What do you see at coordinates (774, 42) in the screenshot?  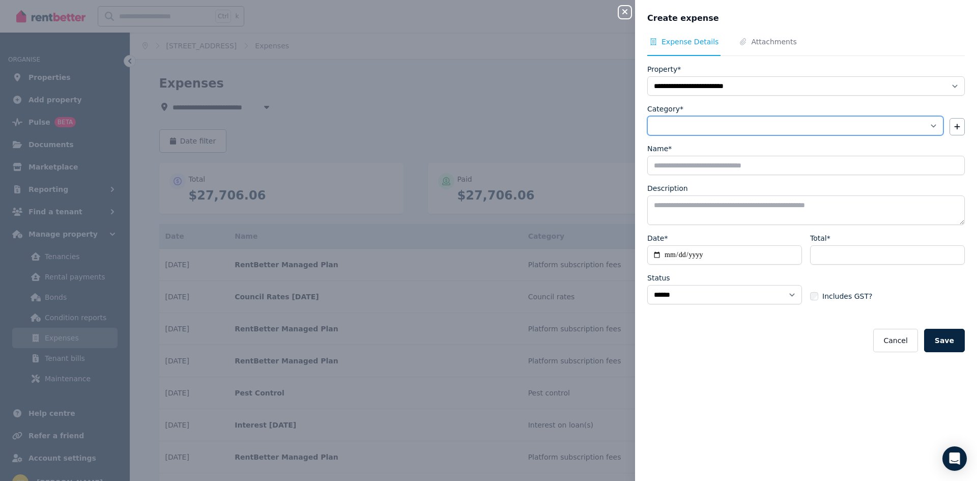 I see `span: Attachments` at bounding box center [774, 42].